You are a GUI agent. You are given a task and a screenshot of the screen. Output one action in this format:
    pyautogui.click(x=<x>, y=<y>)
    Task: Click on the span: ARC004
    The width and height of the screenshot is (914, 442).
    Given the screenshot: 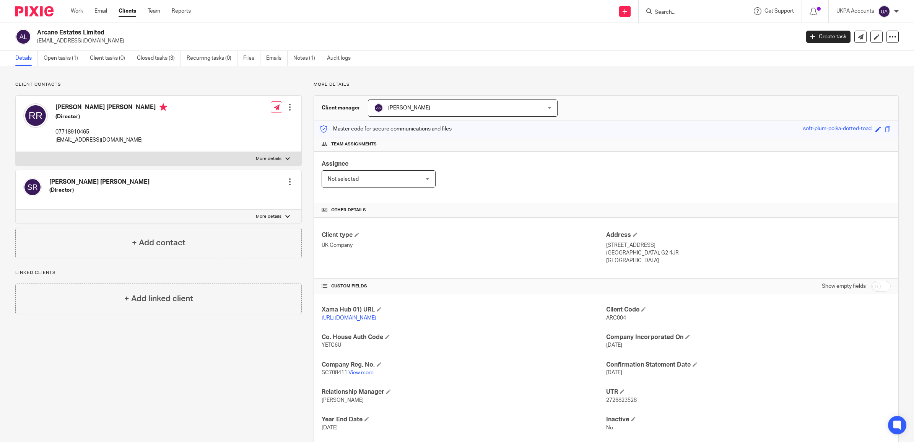 What is the action you would take?
    pyautogui.click(x=616, y=318)
    